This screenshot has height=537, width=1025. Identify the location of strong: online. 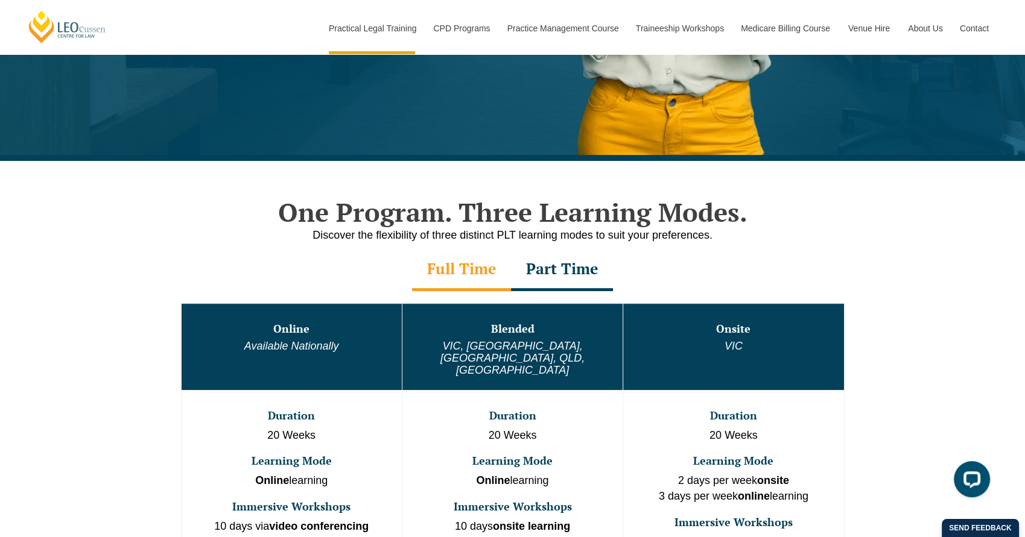
(753, 496).